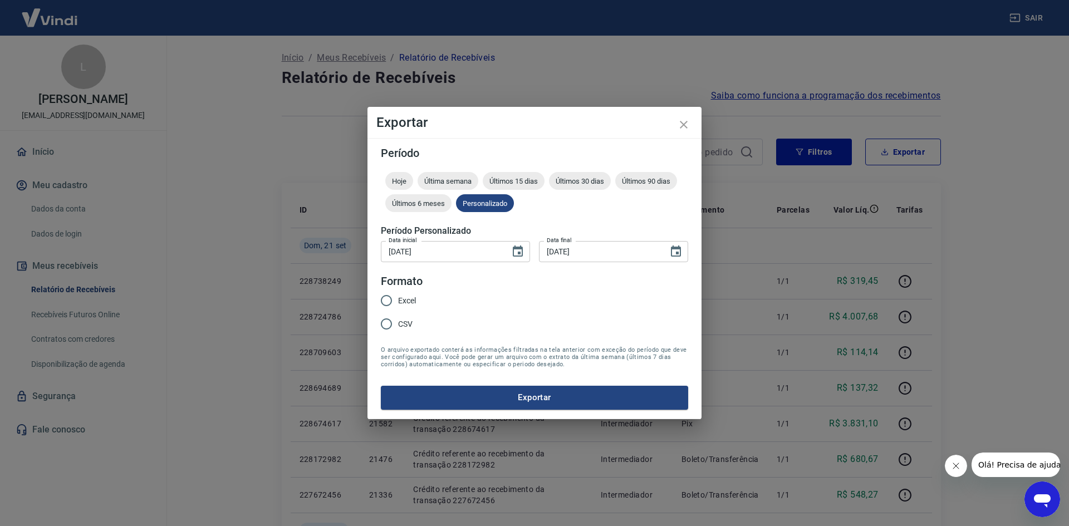 Image resolution: width=1069 pixels, height=526 pixels. Describe the element at coordinates (405, 324) in the screenshot. I see `span: CSV` at that location.